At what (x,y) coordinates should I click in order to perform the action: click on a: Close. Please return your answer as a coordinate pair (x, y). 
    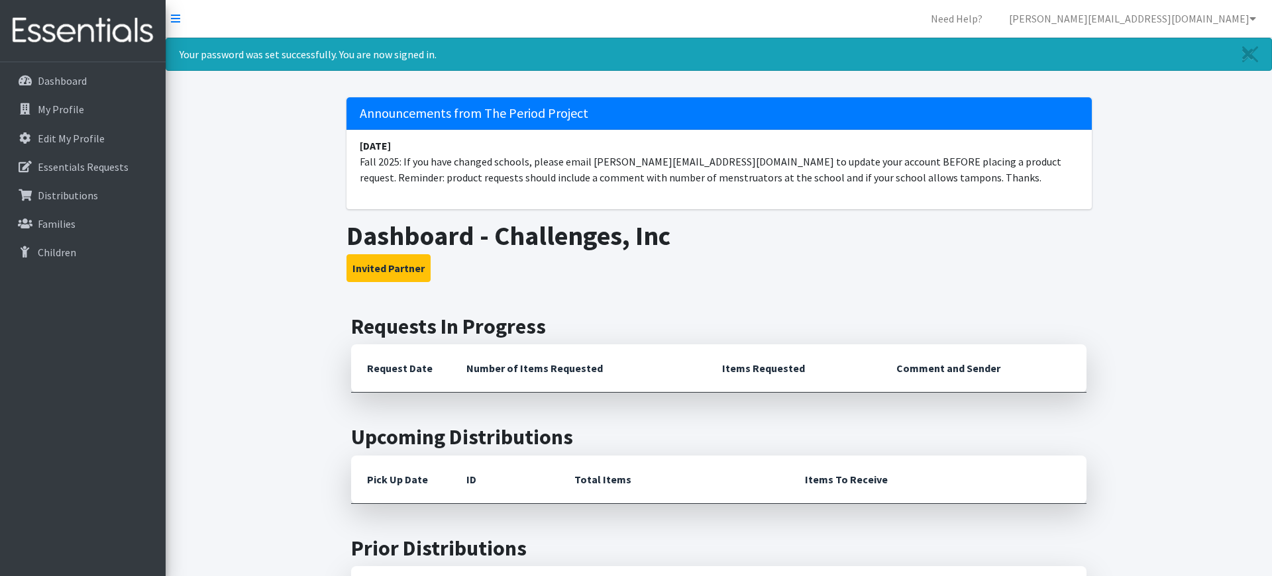
    Looking at the image, I should click on (1250, 54).